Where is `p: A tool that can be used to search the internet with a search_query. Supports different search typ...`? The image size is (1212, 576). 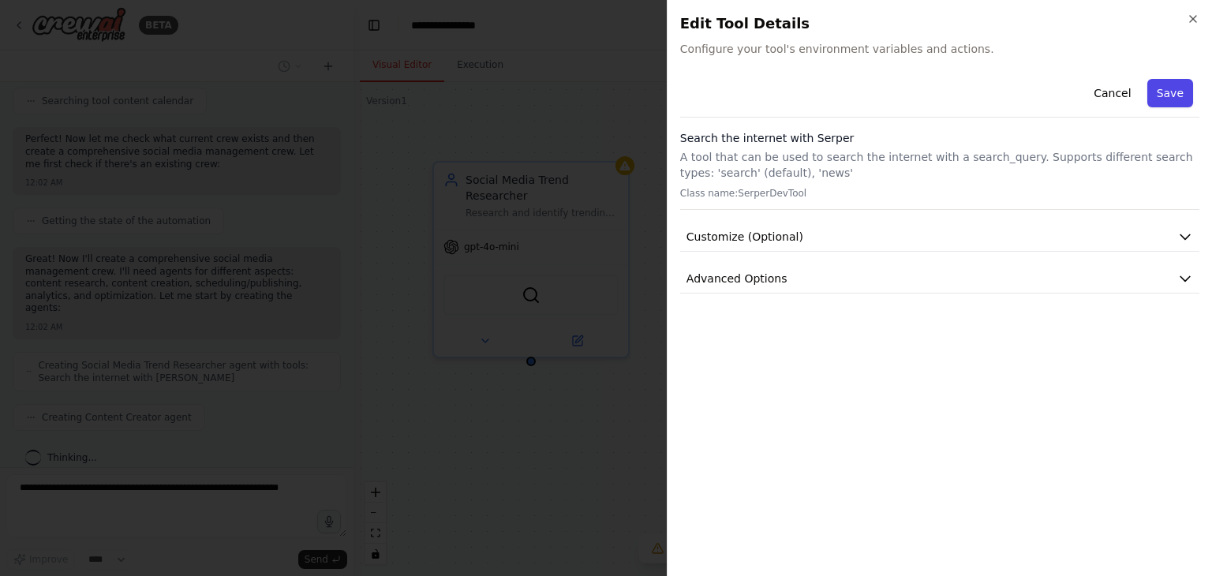
p: A tool that can be used to search the internet with a search_query. Supports different search typ... is located at coordinates (940, 165).